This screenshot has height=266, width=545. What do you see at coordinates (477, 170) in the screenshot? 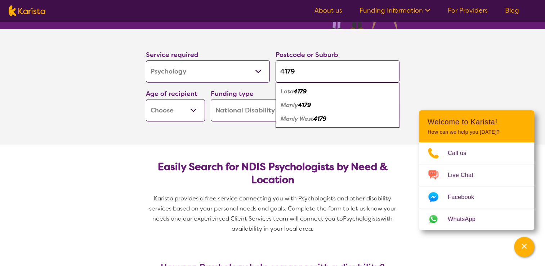
I see `div: Channel Menu` at bounding box center [477, 170].